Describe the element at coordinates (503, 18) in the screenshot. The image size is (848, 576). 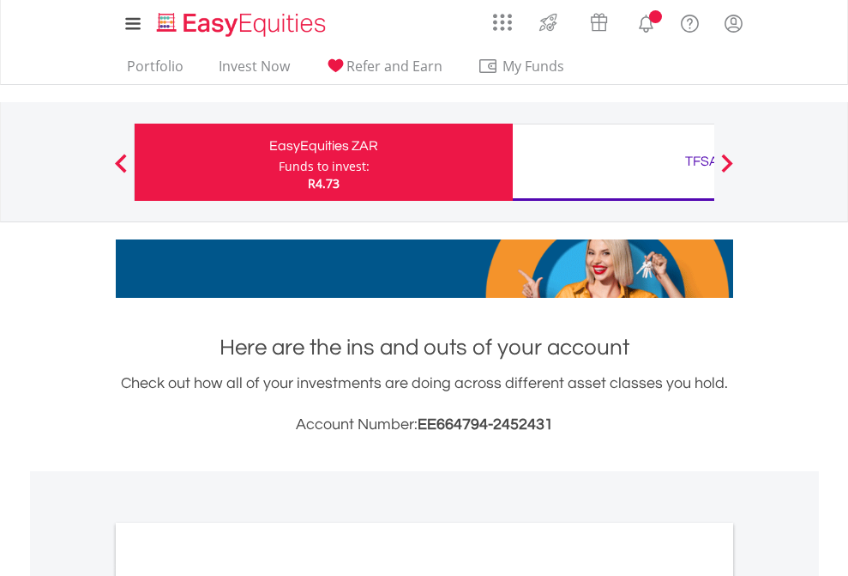
I see `a: AppsGrid` at that location.